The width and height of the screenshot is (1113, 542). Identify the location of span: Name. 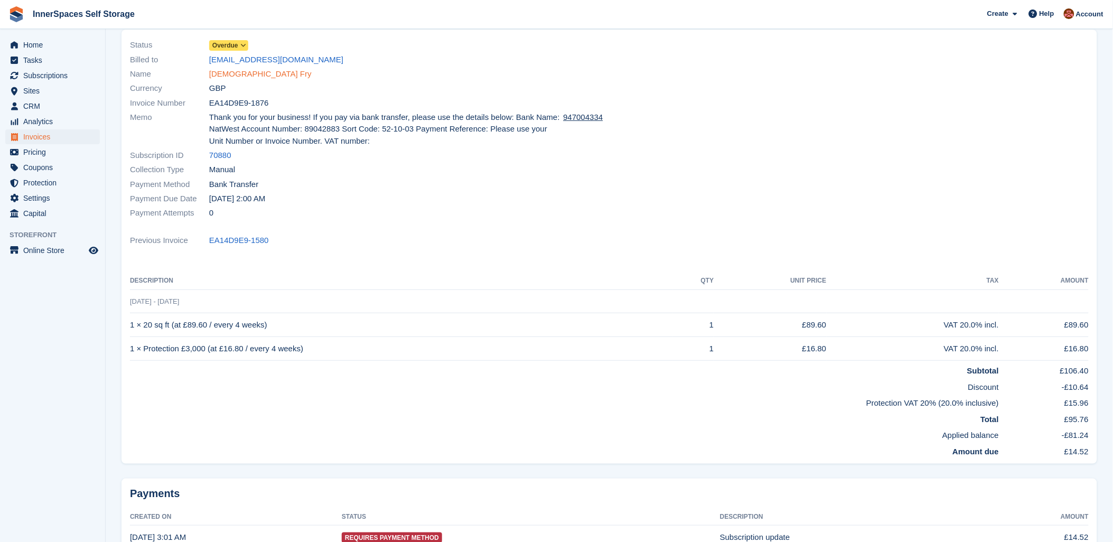
(170, 74).